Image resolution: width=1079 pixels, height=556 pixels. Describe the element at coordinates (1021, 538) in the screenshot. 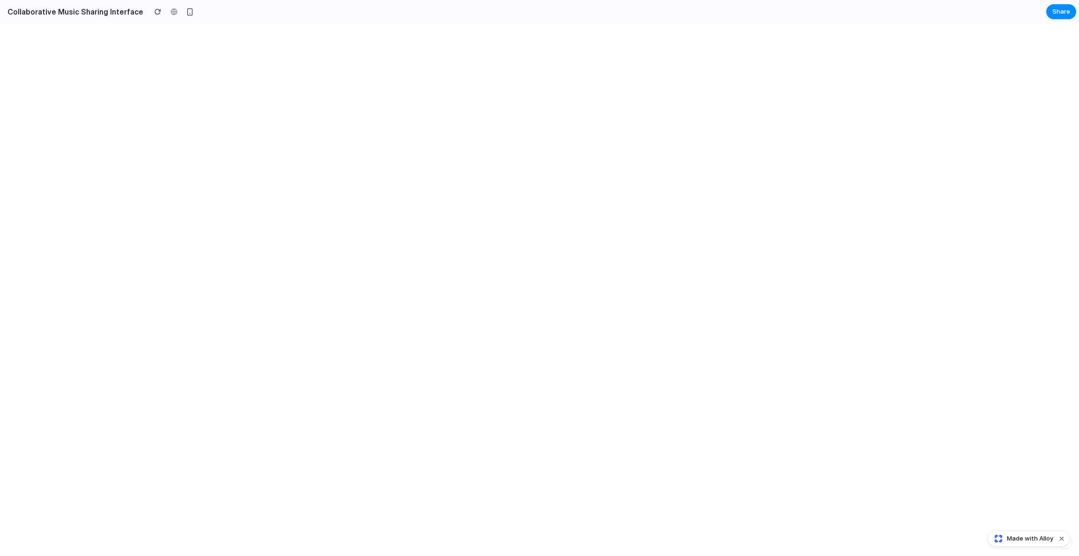

I see `a: Made with Alloy` at that location.